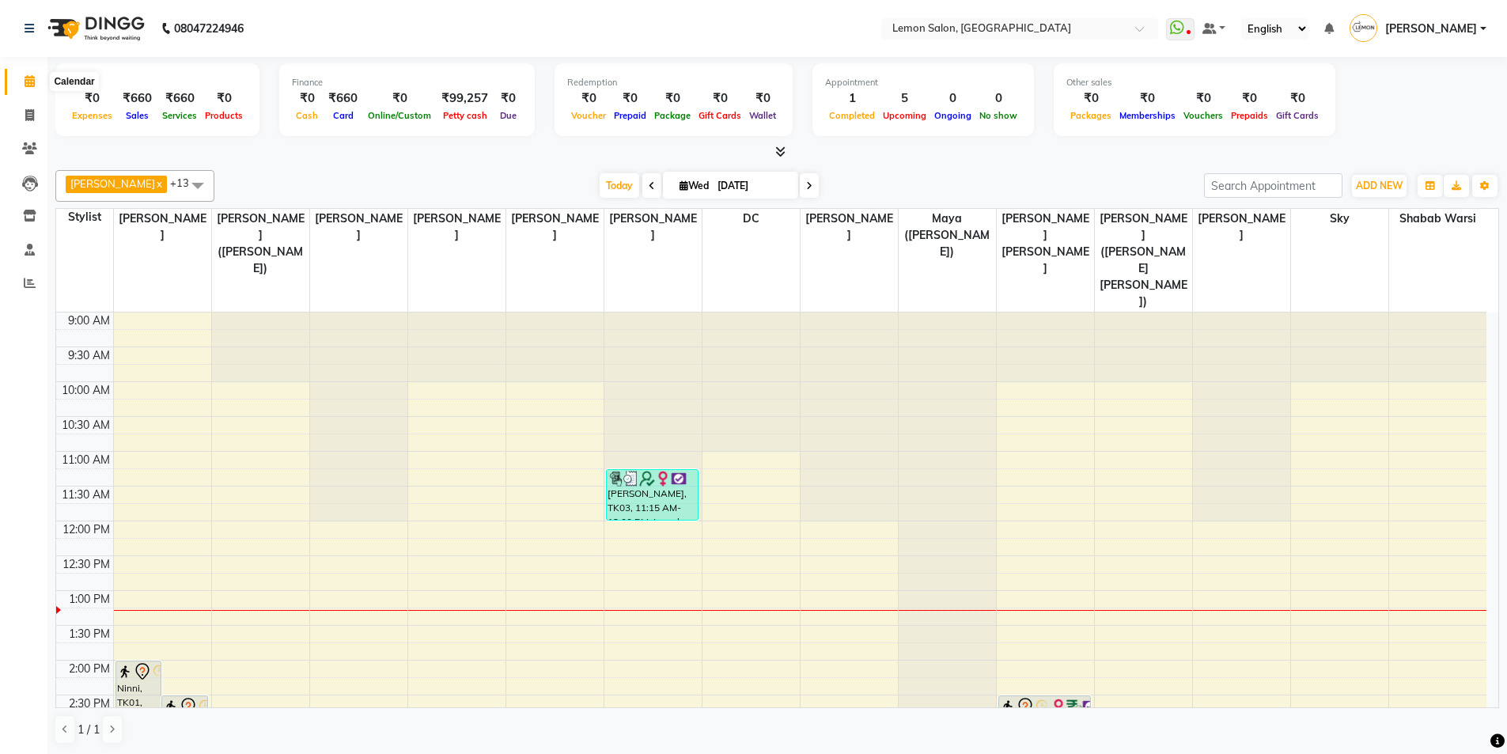 The height and width of the screenshot is (754, 1507). What do you see at coordinates (464, 98) in the screenshot?
I see `div: ₹99,257` at bounding box center [464, 98].